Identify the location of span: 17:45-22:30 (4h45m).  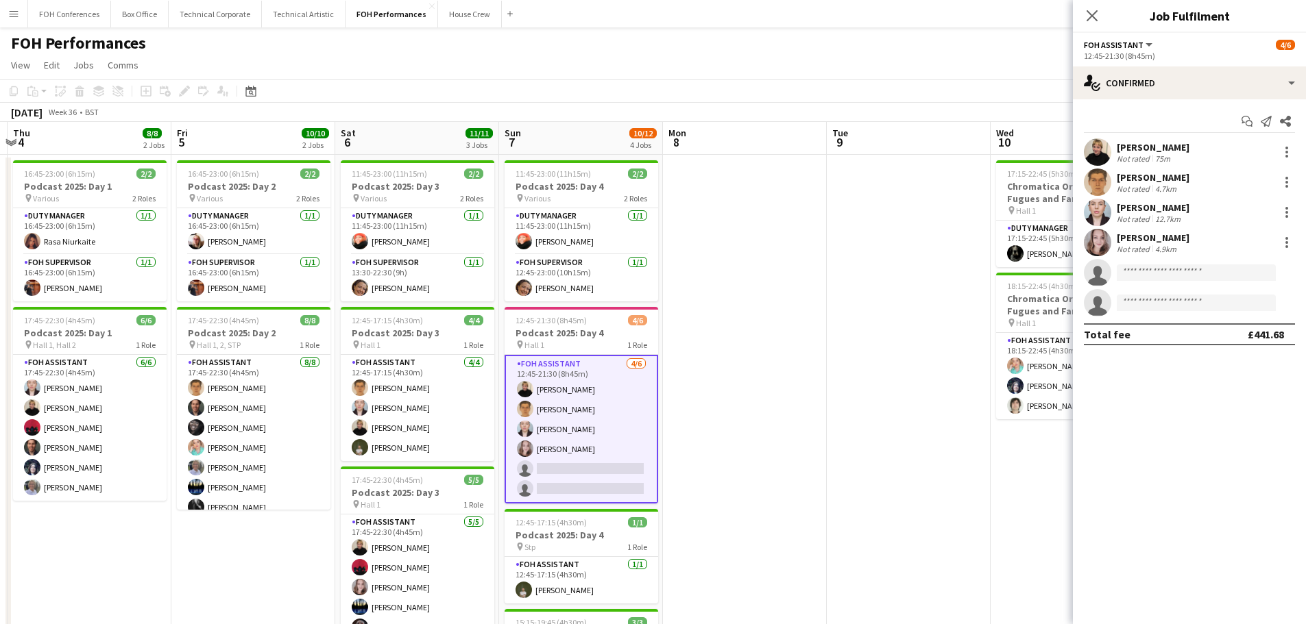
(60, 320).